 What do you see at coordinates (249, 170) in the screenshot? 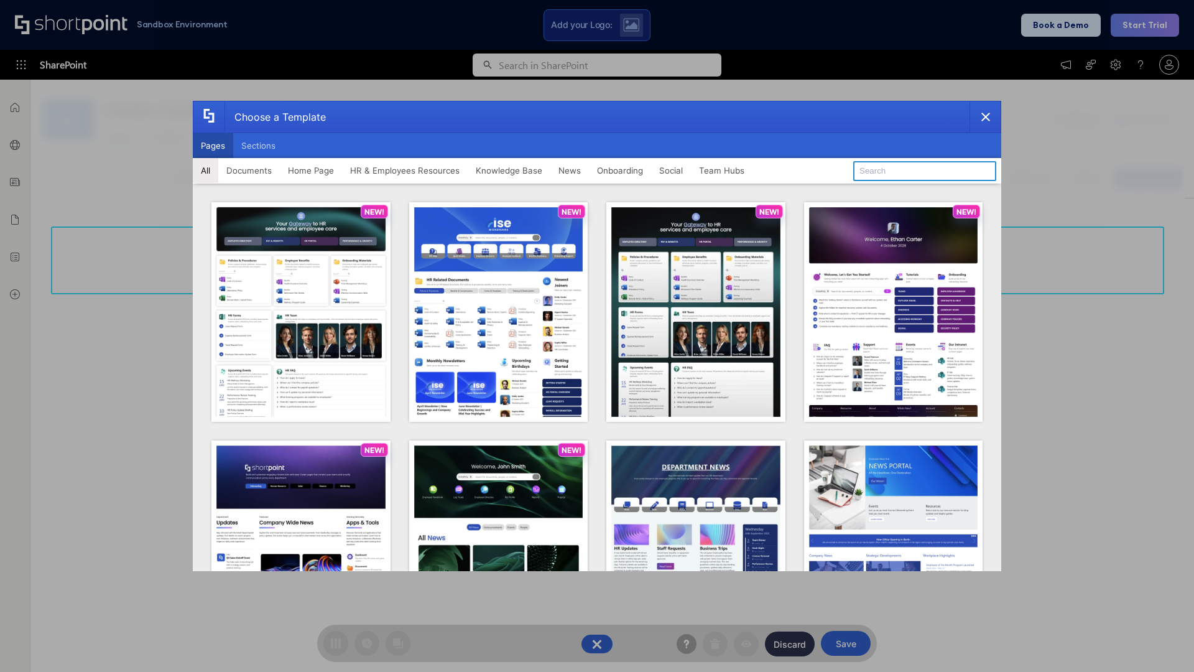
I see `button: Documents` at bounding box center [249, 170].